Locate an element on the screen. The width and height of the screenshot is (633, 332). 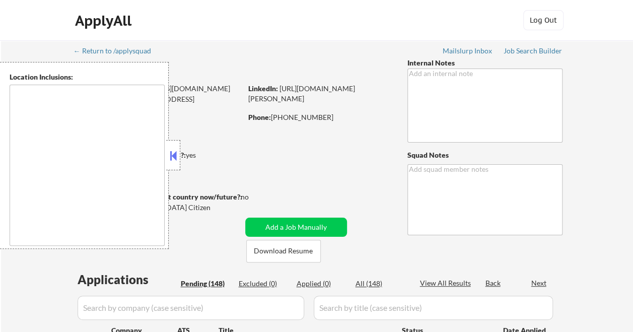
div: ← Return to /applysquad is located at coordinates (117, 51).